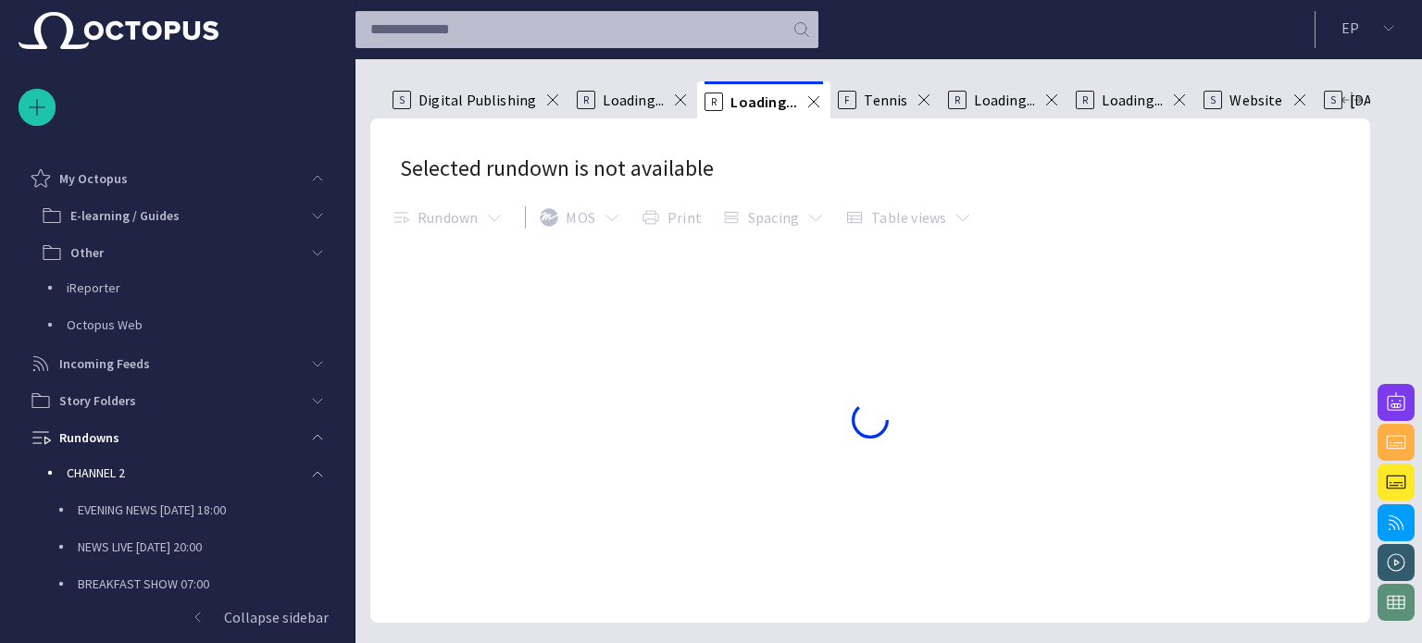  Describe the element at coordinates (276, 617) in the screenshot. I see `p: Collapse sidebar` at that location.